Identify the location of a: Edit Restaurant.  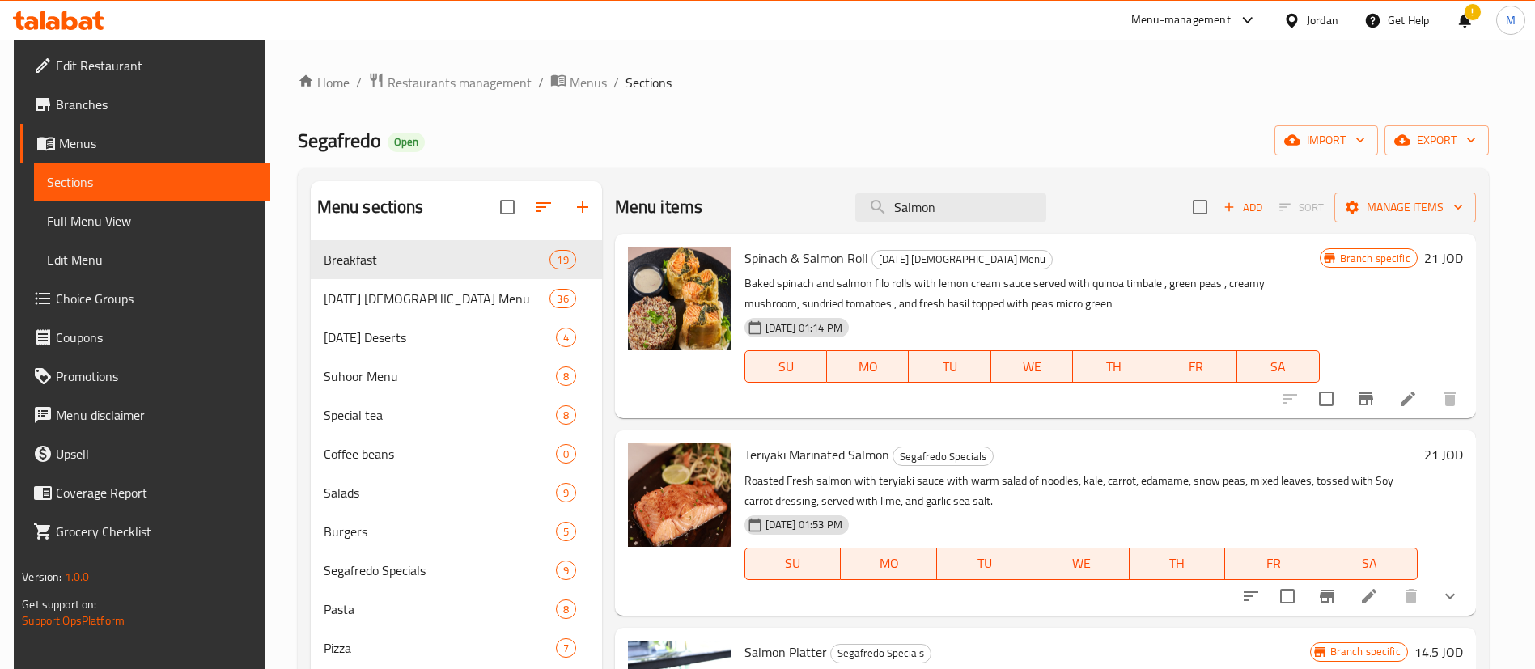
(145, 66).